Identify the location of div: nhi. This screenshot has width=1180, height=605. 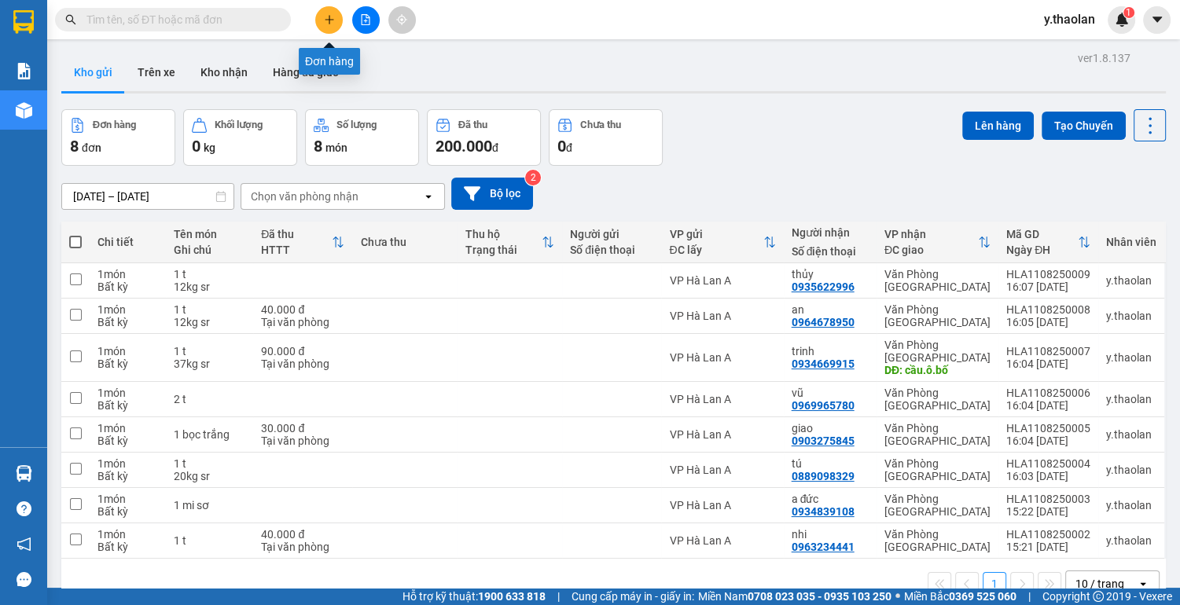
(830, 534).